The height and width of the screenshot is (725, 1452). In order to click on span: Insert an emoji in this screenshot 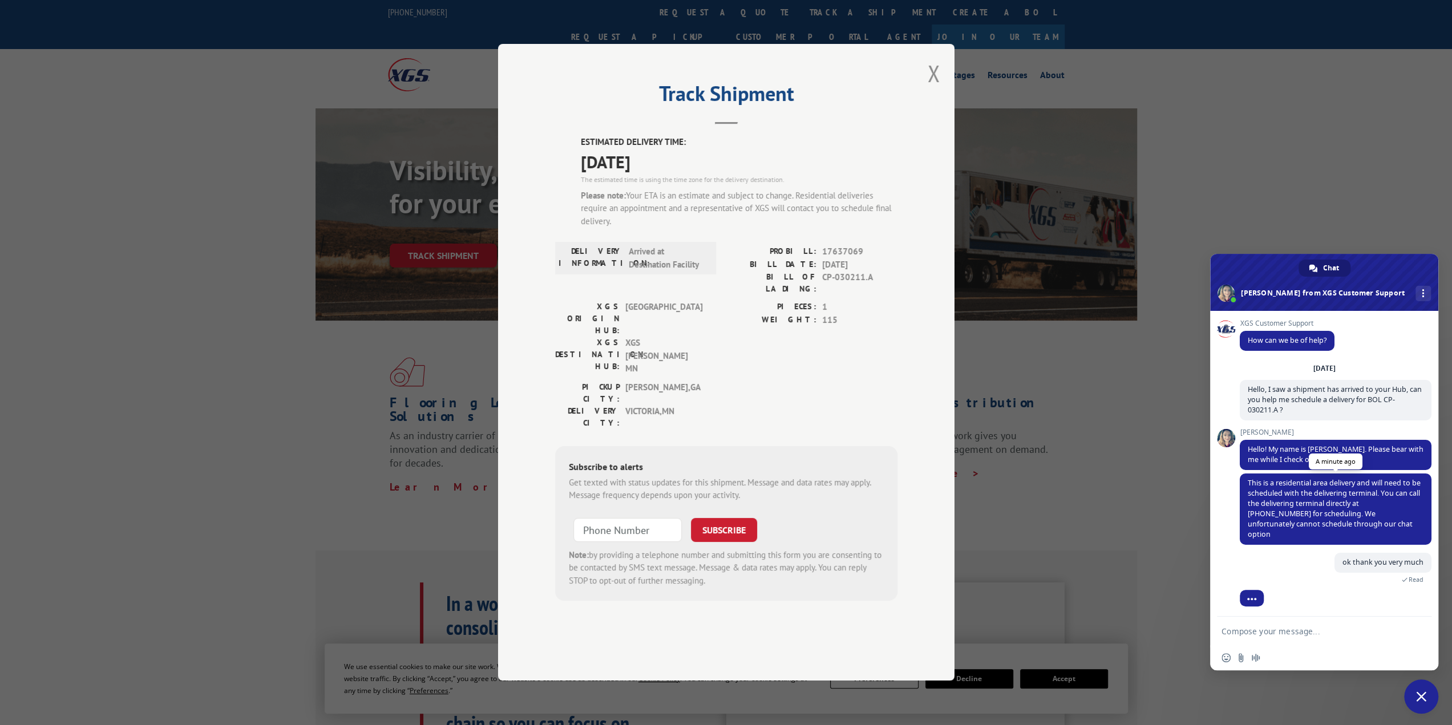, I will do `click(1226, 658)`.